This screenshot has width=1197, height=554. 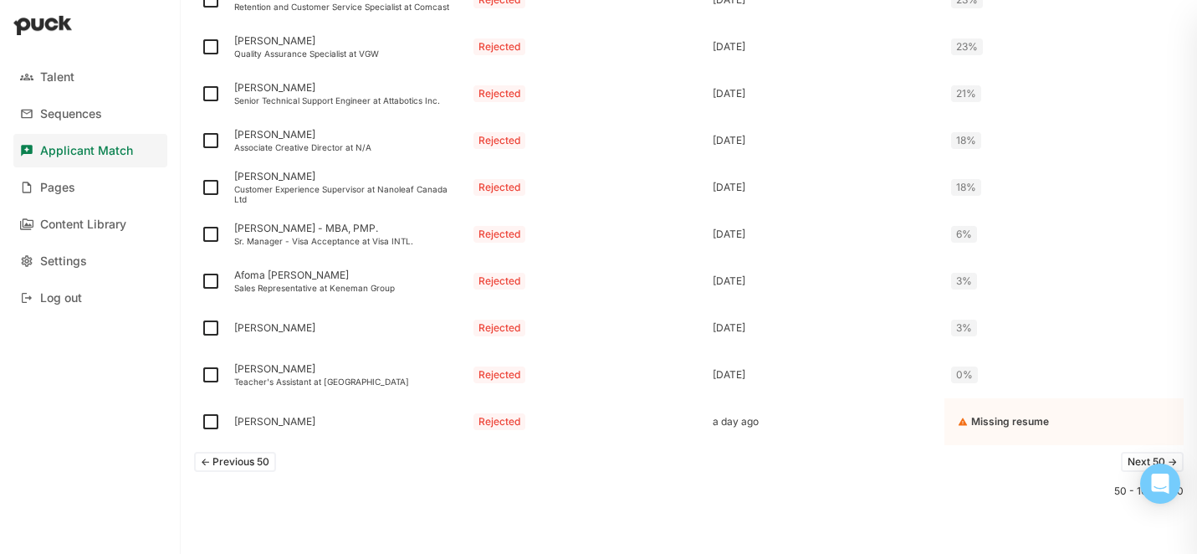 What do you see at coordinates (1009, 422) in the screenshot?
I see `div: Missing resume` at bounding box center [1009, 422].